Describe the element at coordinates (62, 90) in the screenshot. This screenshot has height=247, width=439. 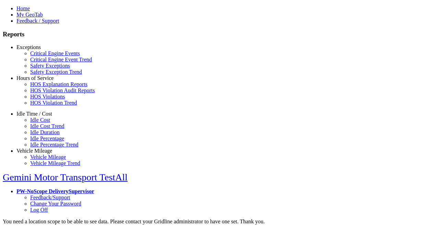
I see `a: HOS Violation Audit Reports` at that location.